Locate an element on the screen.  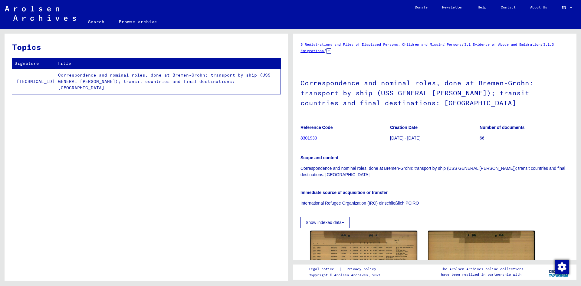
th: Title is located at coordinates (168, 63).